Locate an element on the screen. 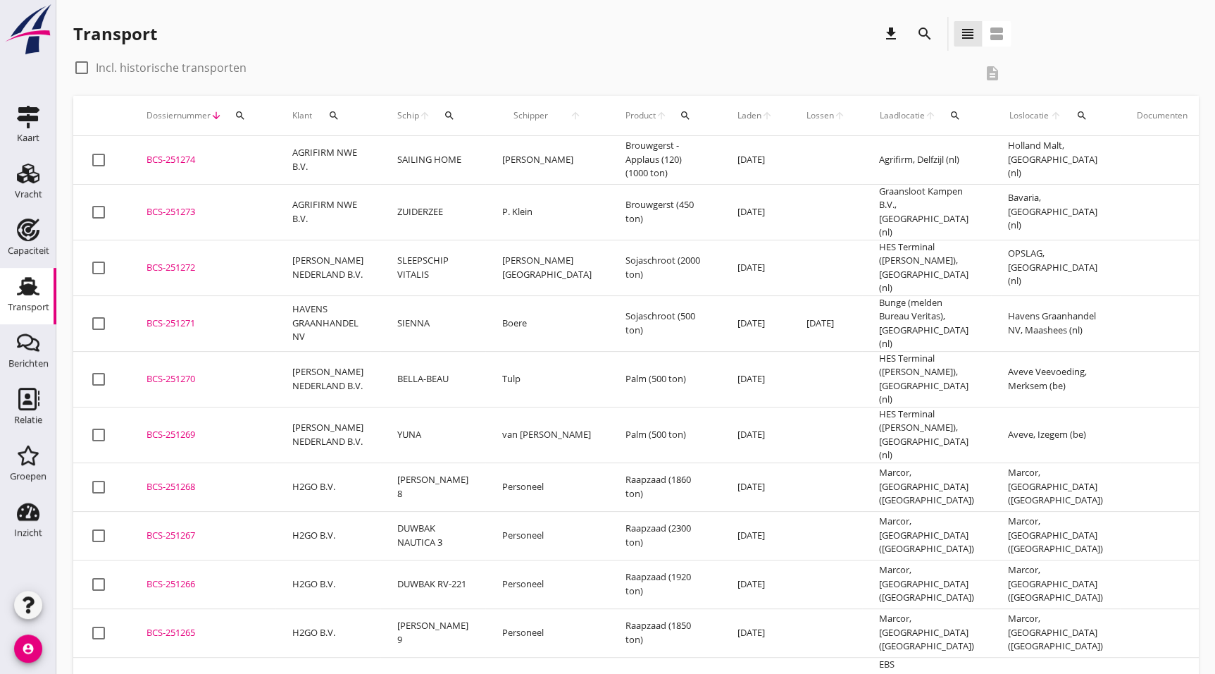 Image resolution: width=1215 pixels, height=674 pixels. div: Relatie is located at coordinates (28, 419).